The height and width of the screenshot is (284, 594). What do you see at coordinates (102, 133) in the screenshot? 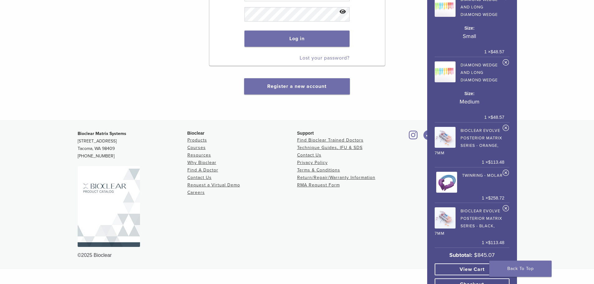
I see `strong: Bioclear Matrix Systems` at bounding box center [102, 133].